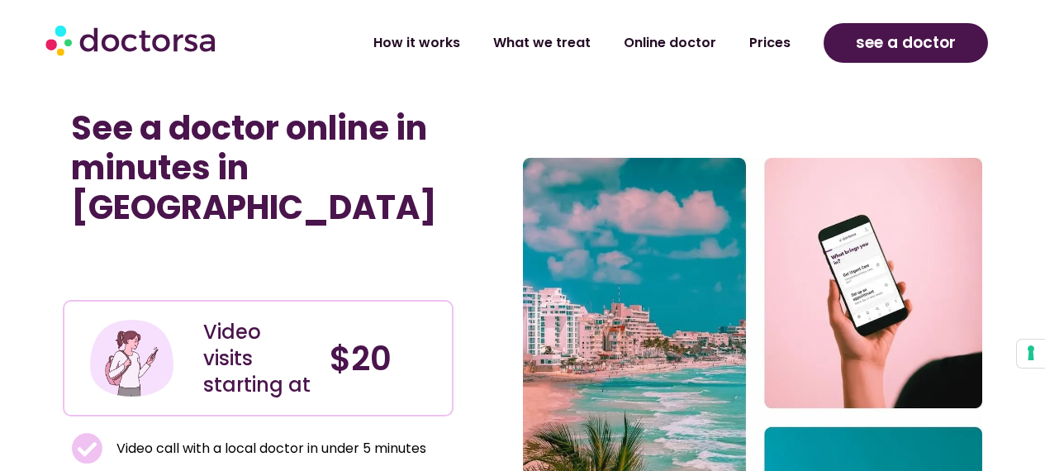 The height and width of the screenshot is (471, 1045). I want to click on nav: Menu, so click(544, 43).